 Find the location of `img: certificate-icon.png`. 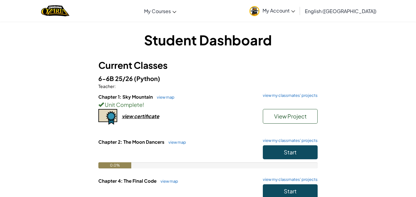

img: certificate-icon.png is located at coordinates (108, 117).